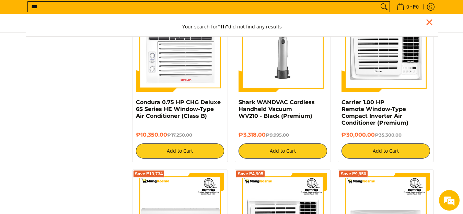 The height and width of the screenshot is (214, 463). What do you see at coordinates (283, 48) in the screenshot?
I see `img: shark-wandvac-handheld-vacuum-premium-full-view-mang-kosme` at bounding box center [283, 48].